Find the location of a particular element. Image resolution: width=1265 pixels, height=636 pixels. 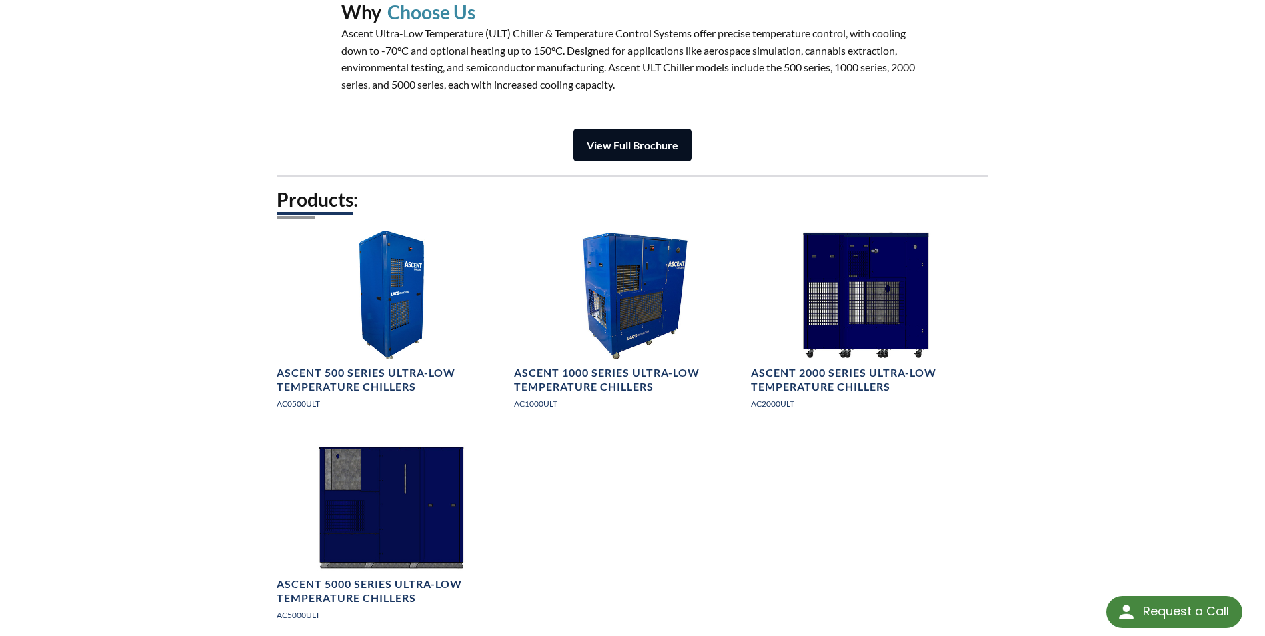

a: Ascent Chiller 2000 Series 1Ascent 2000 Series Ultra-Low Temperature ChillersAC2000ULT is located at coordinates (865, 325).